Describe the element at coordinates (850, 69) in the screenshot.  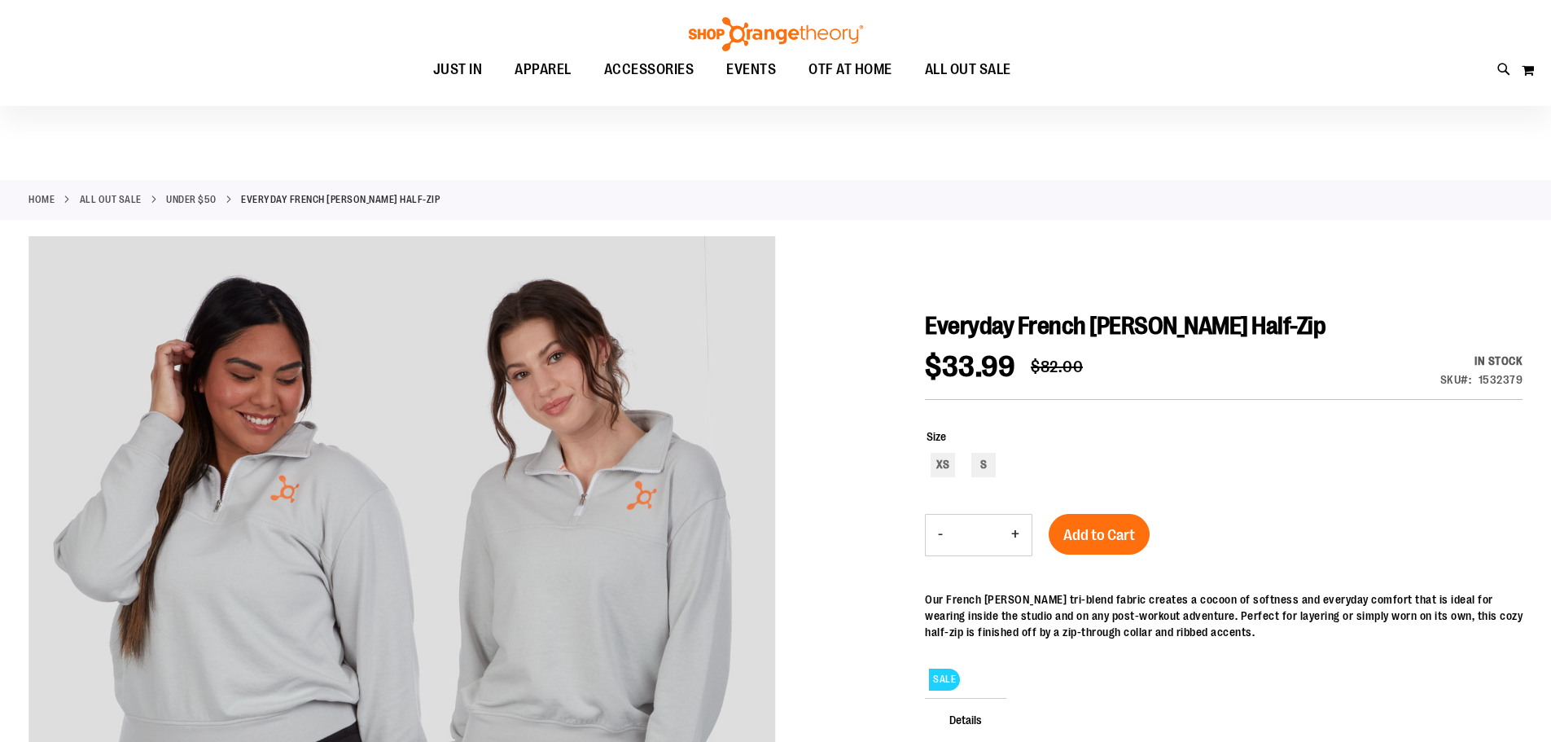
I see `span: OTF AT HOME` at that location.